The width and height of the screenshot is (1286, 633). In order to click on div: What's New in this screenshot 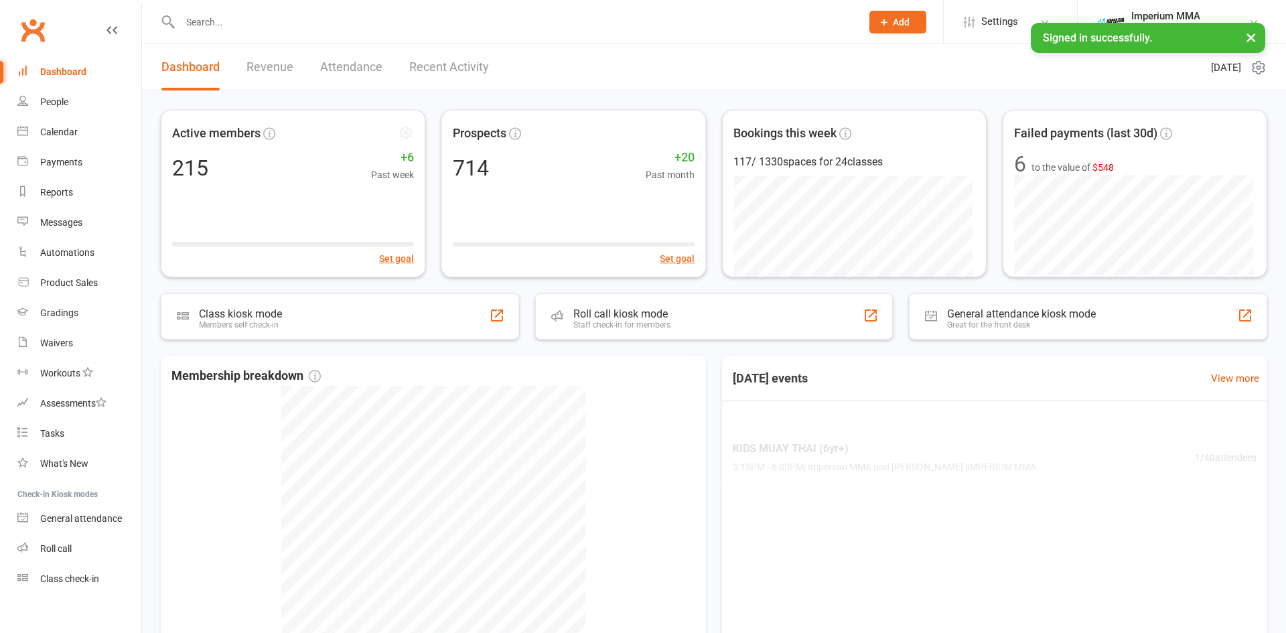, I will do `click(64, 463)`.